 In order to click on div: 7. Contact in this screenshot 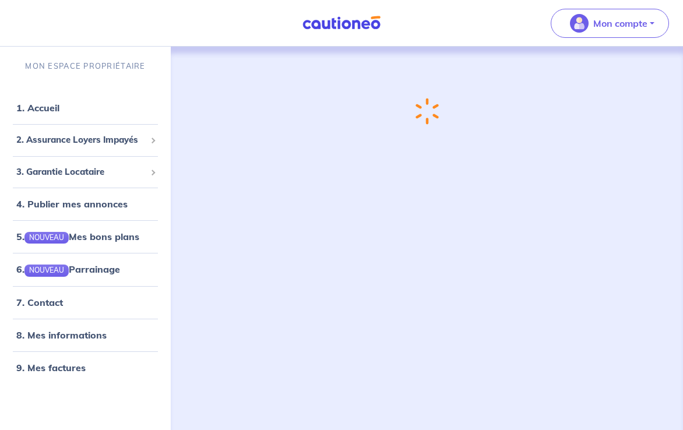, I will do `click(85, 302)`.